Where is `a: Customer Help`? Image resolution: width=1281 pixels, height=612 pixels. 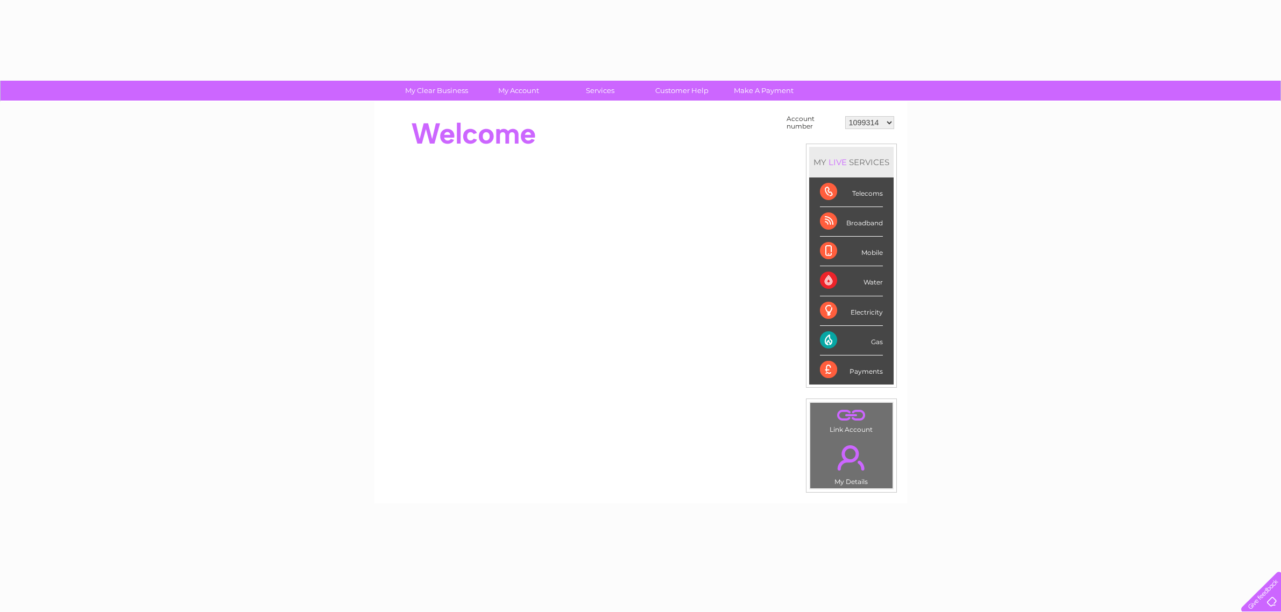
a: Customer Help is located at coordinates (682, 90).